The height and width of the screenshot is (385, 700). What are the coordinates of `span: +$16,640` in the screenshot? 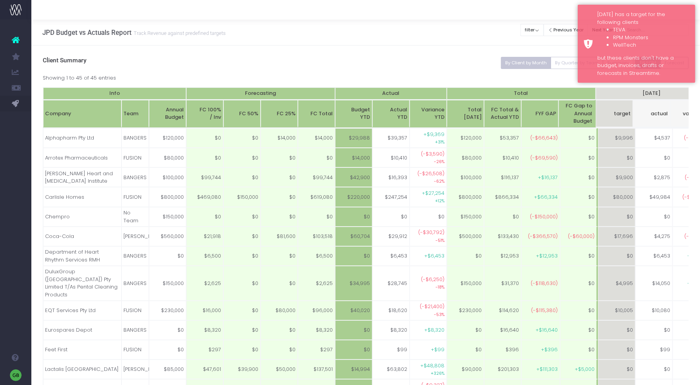 It's located at (547, 330).